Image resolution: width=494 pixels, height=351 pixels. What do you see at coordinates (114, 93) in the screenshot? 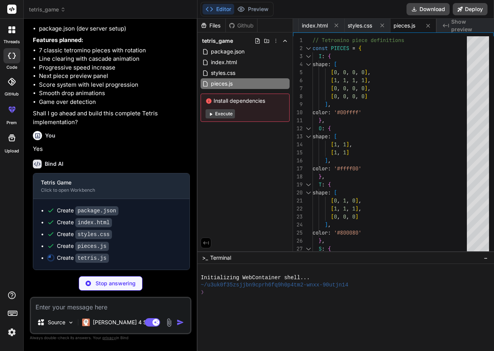
I see `li: Smooth drop animations` at bounding box center [114, 93].